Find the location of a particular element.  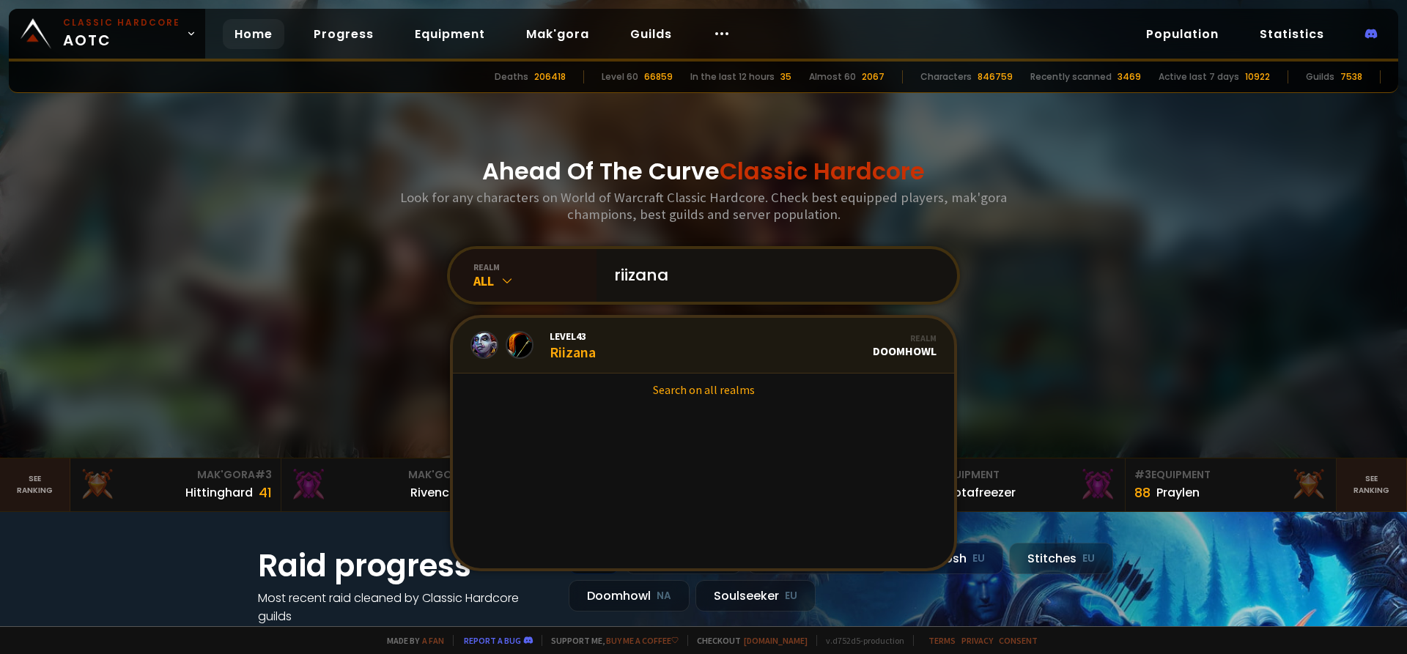

div: Active last 7 days is located at coordinates (1199, 77).